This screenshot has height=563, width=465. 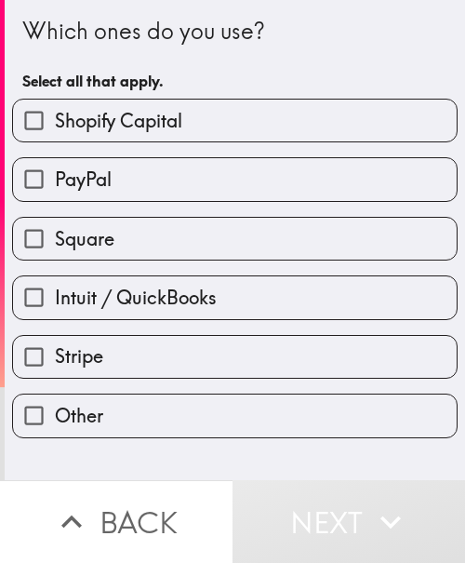 I want to click on button: Stripe, so click(x=234, y=356).